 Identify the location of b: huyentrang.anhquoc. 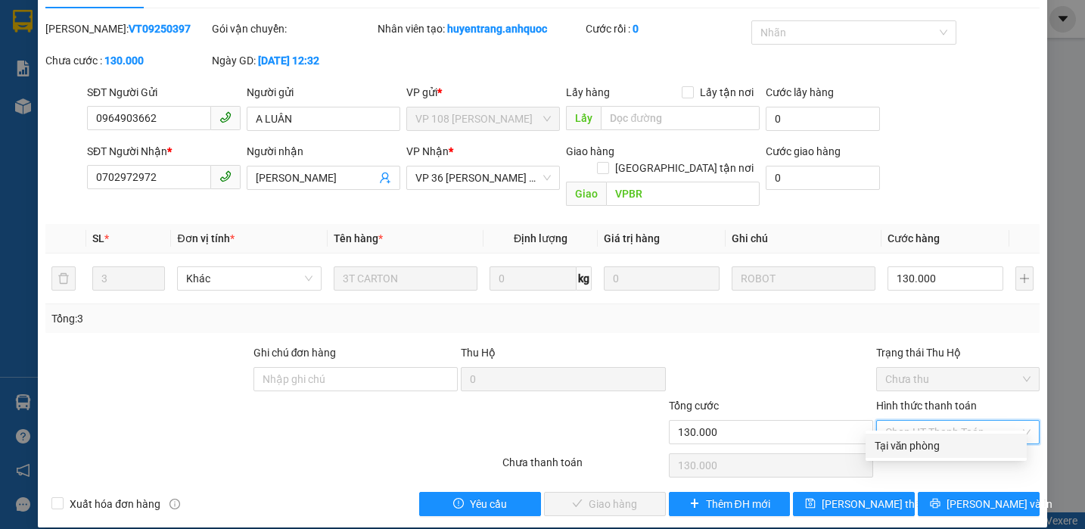
(497, 29).